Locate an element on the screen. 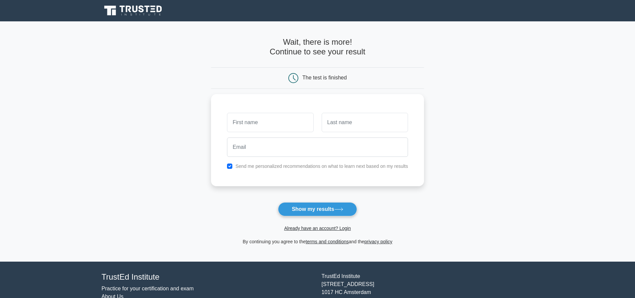 The image size is (635, 298). button: Show my results is located at coordinates (318, 209).